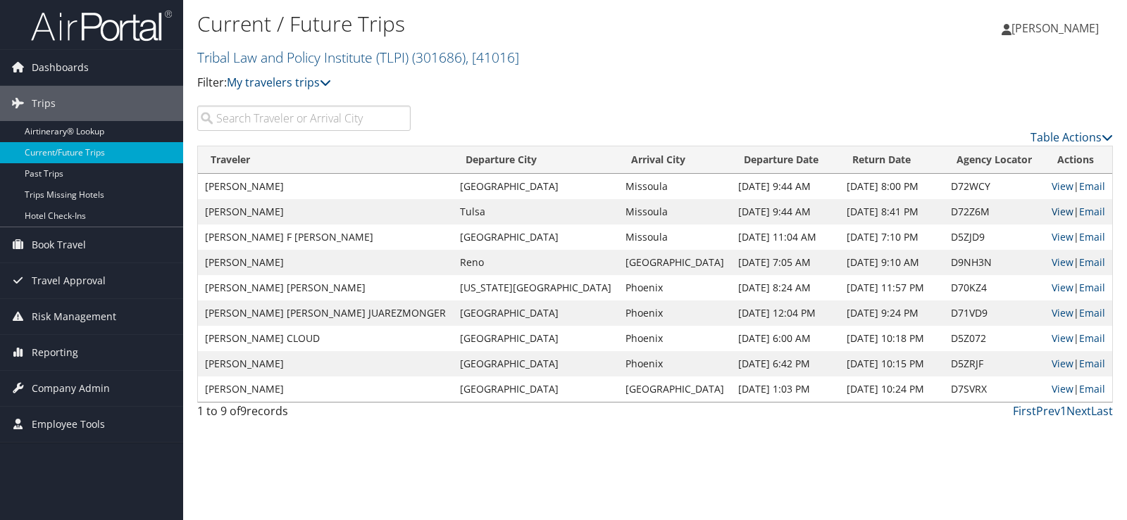  What do you see at coordinates (243, 411) in the screenshot?
I see `span: 9` at bounding box center [243, 411].